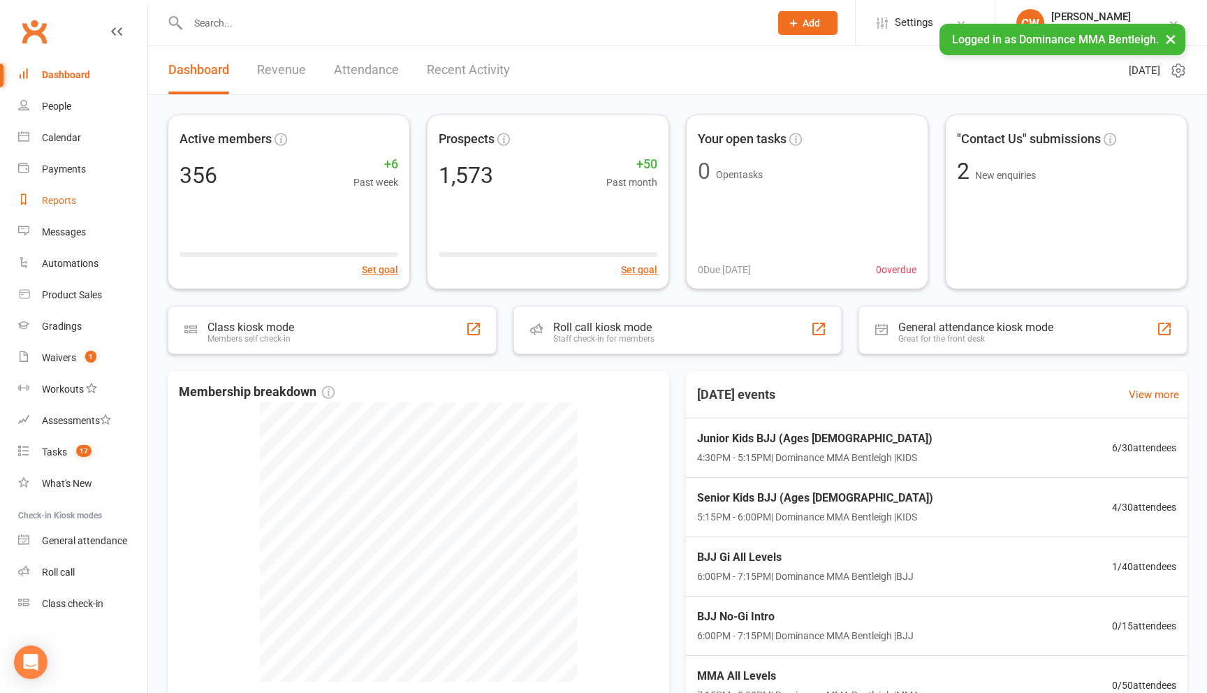 This screenshot has height=693, width=1207. What do you see at coordinates (82, 326) in the screenshot?
I see `a: Gradings` at bounding box center [82, 326].